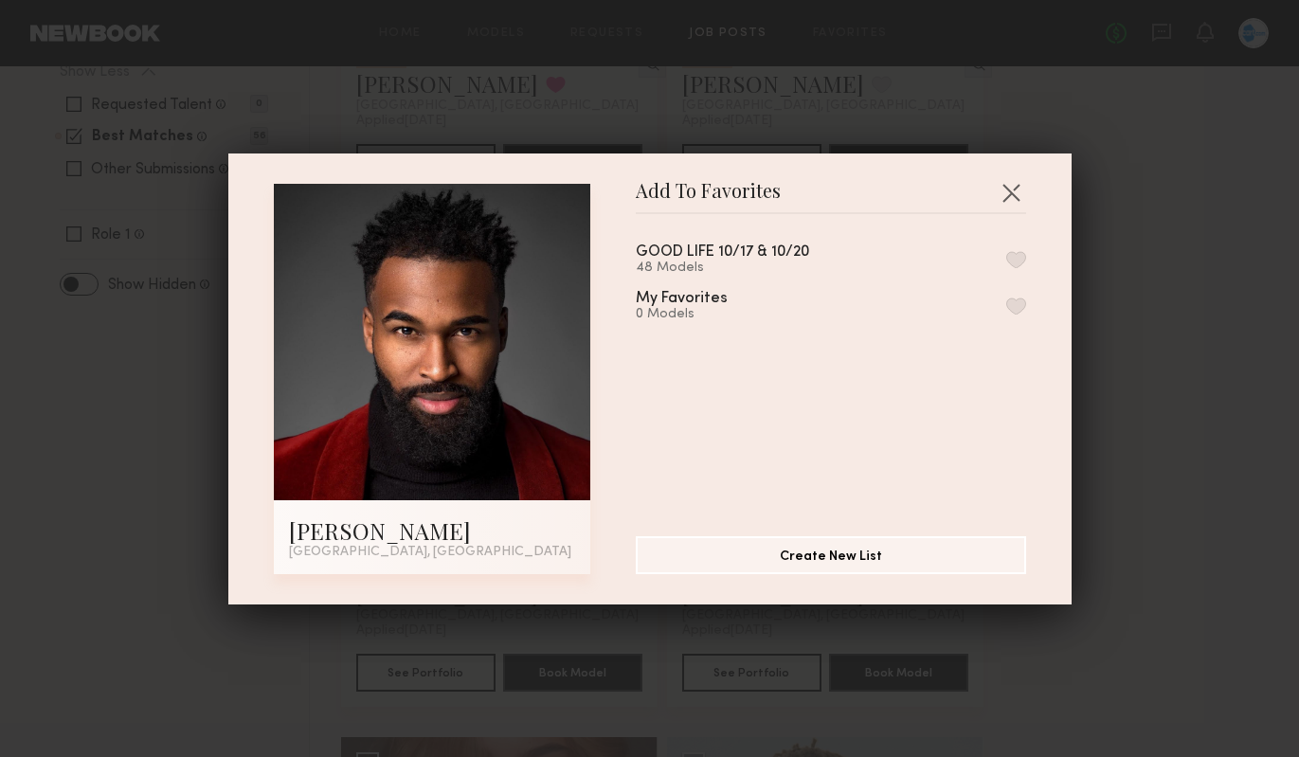 Image resolution: width=1299 pixels, height=757 pixels. I want to click on div: 48 Models, so click(745, 268).